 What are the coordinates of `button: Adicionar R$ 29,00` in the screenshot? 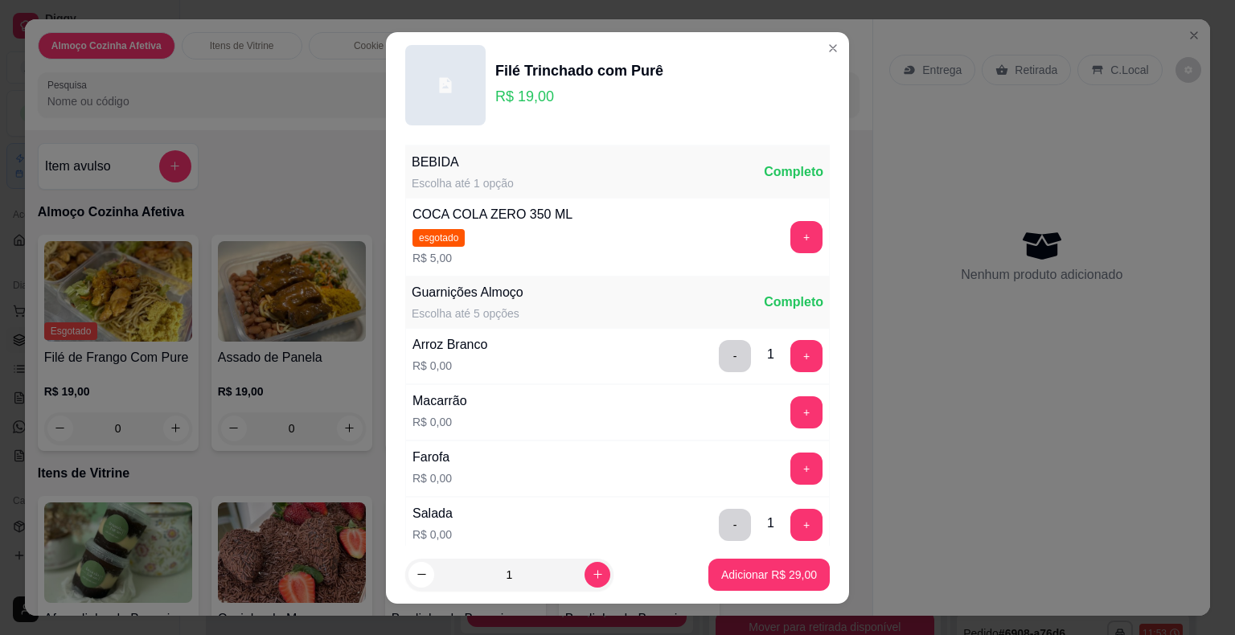 It's located at (769, 575).